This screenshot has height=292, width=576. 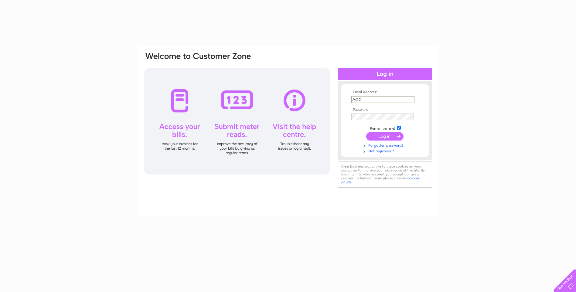 What do you see at coordinates (385, 92) in the screenshot?
I see `th: Email Address:` at bounding box center [385, 92].